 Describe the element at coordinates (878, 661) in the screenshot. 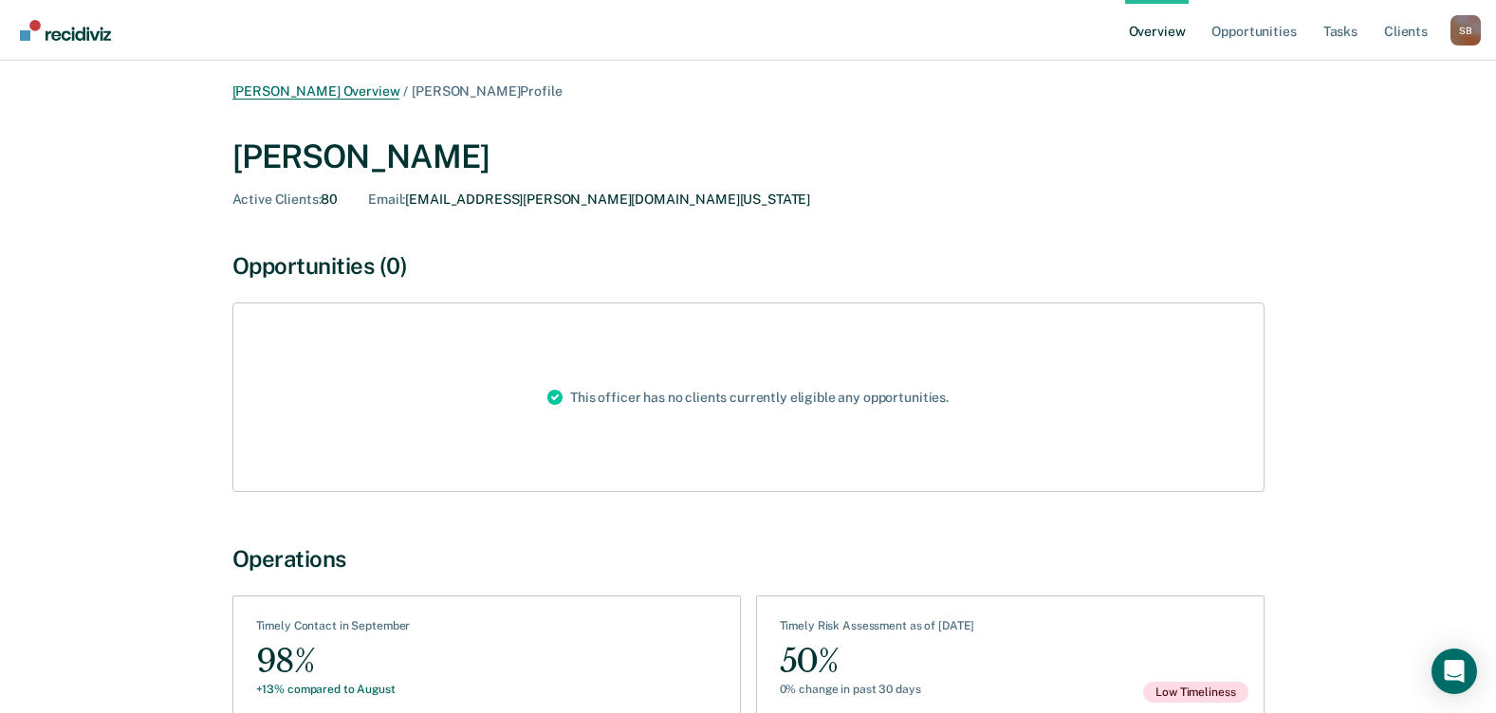

I see `div: 50%` at that location.